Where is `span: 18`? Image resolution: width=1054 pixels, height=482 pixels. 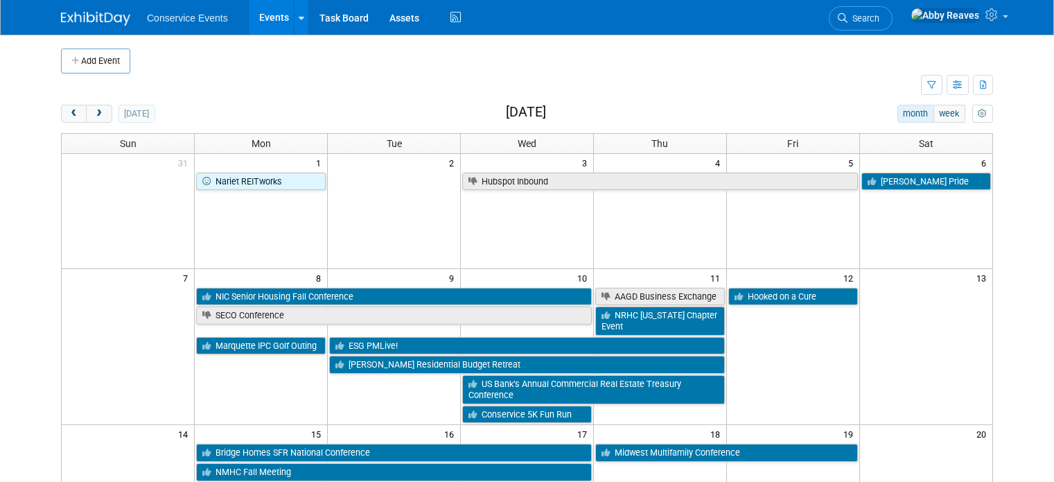 span: 18 is located at coordinates (717, 433).